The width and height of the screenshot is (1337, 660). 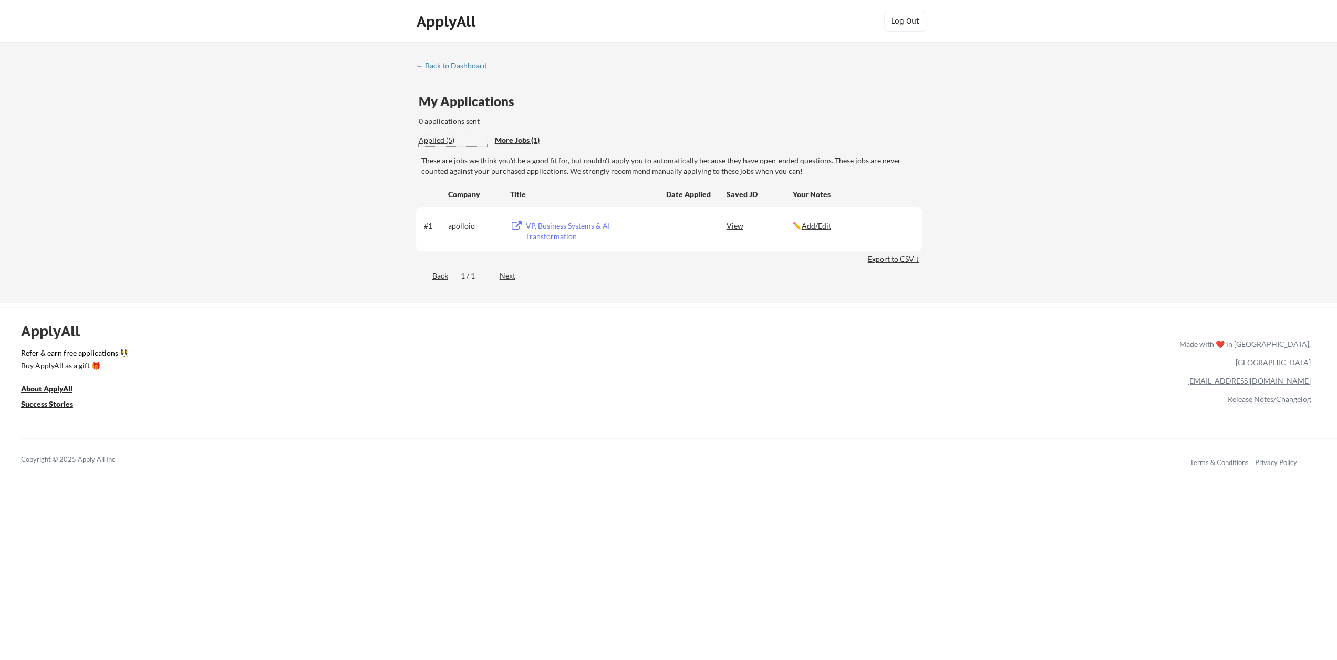 What do you see at coordinates (453, 140) in the screenshot?
I see `div: Applied (5)` at bounding box center [453, 140].